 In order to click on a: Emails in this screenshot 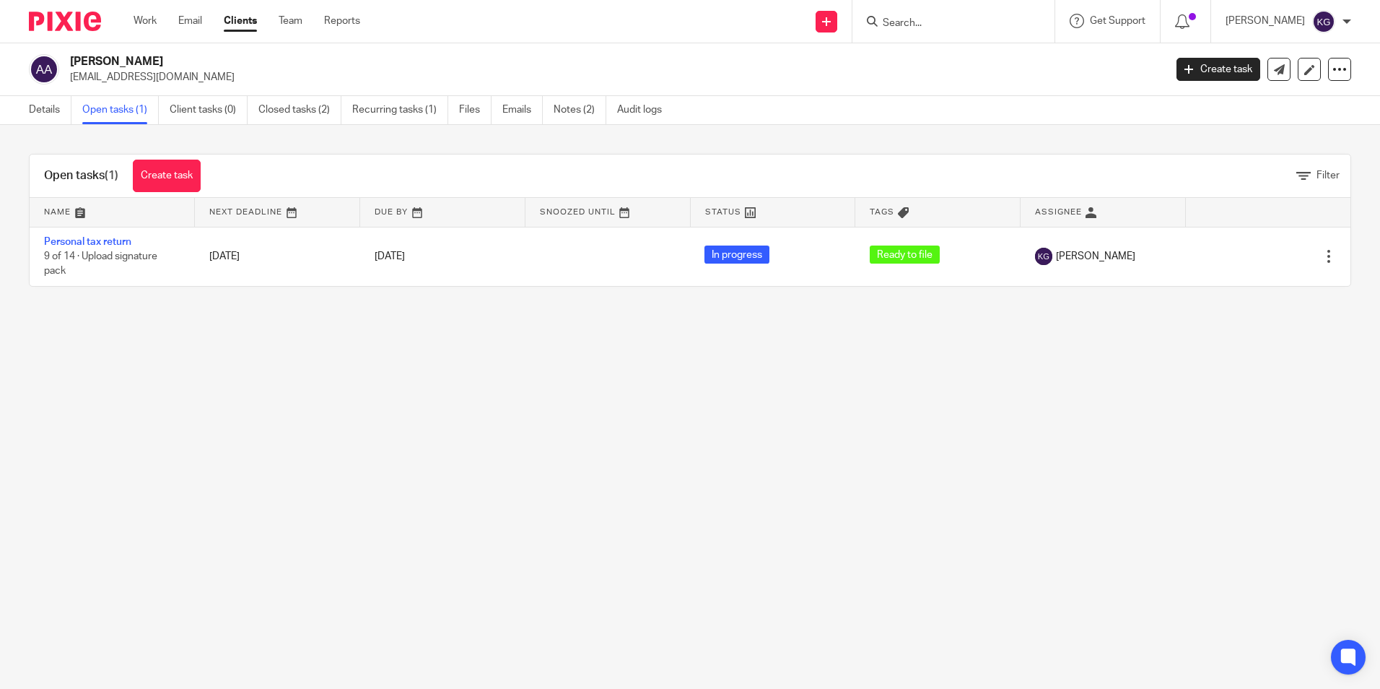, I will do `click(523, 110)`.